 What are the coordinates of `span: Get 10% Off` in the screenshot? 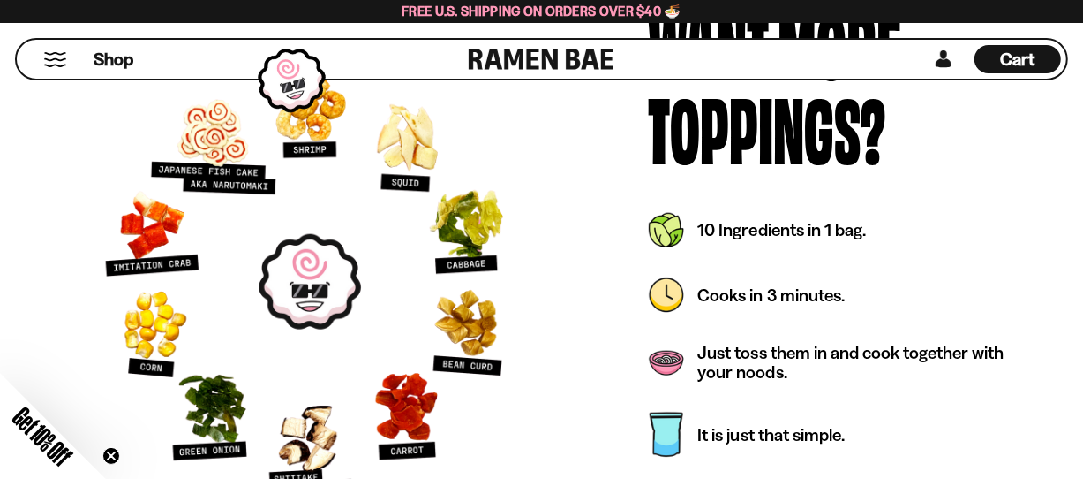 It's located at (42, 436).